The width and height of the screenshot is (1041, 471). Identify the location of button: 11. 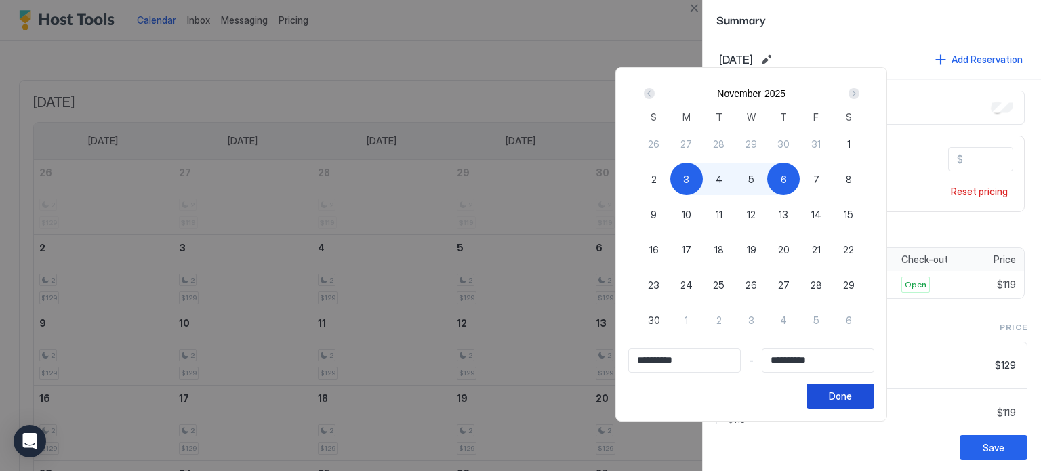
(719, 214).